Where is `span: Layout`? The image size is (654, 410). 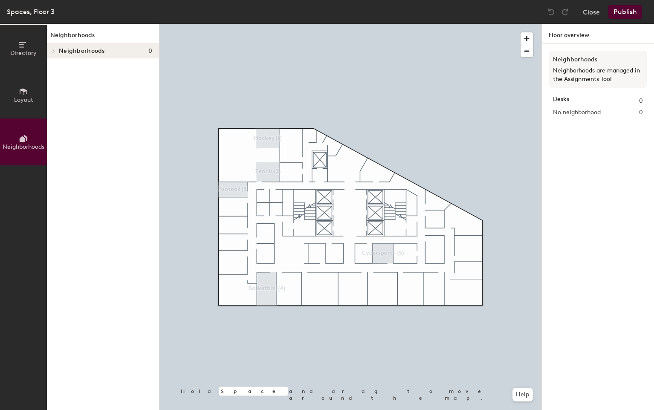 span: Layout is located at coordinates (23, 100).